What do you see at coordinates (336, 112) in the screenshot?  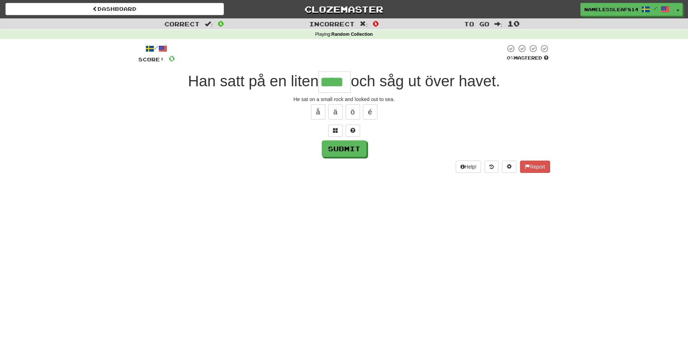 I see `button: ä` at bounding box center [336, 112].